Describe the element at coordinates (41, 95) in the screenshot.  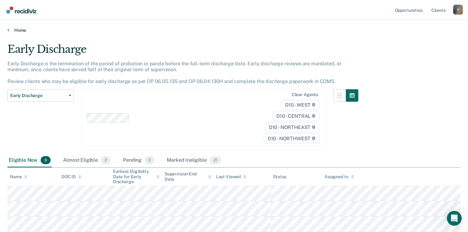
I see `button: Early Discharge` at that location.